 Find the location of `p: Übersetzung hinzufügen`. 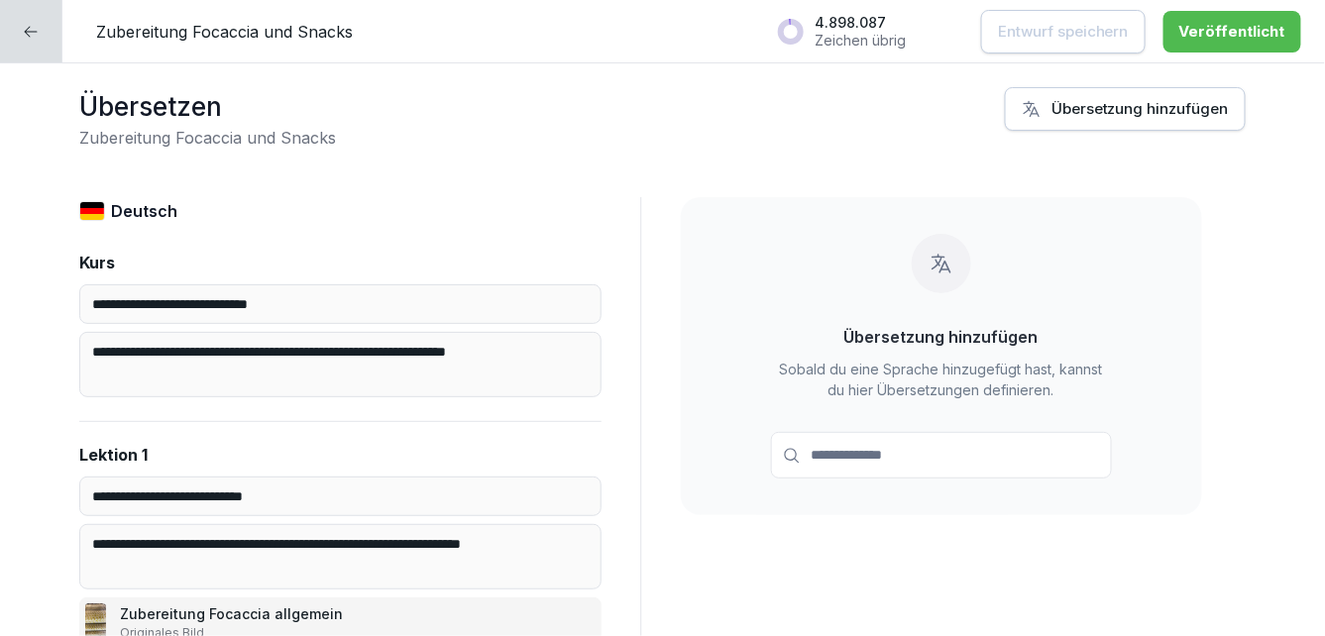

p: Übersetzung hinzufügen is located at coordinates (941, 337).